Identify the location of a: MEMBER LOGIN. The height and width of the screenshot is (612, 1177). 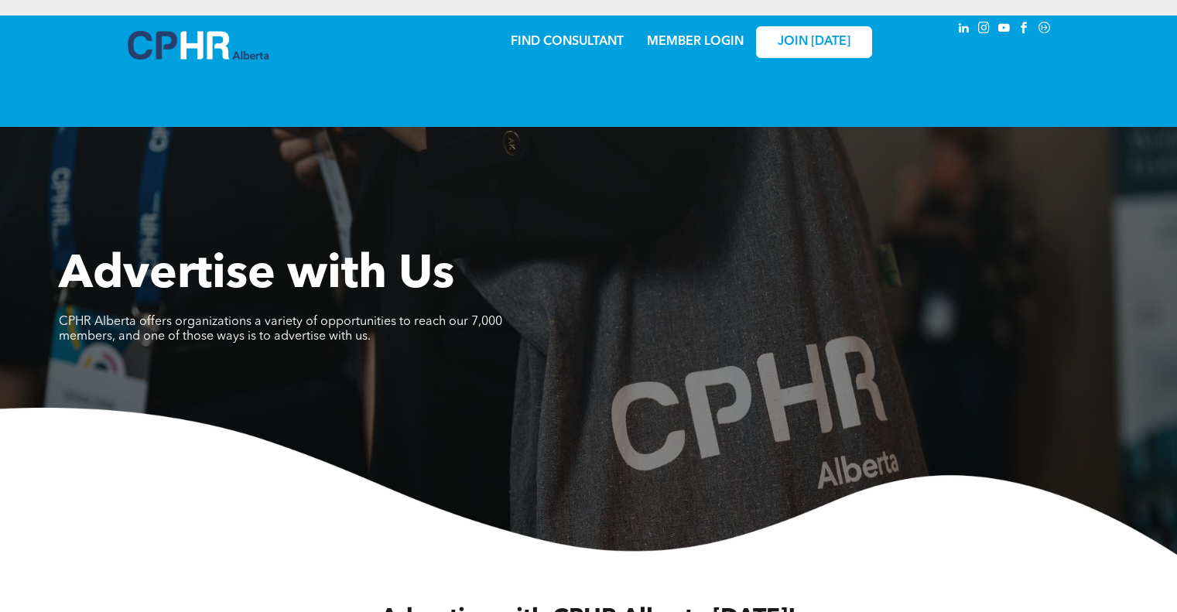
(695, 42).